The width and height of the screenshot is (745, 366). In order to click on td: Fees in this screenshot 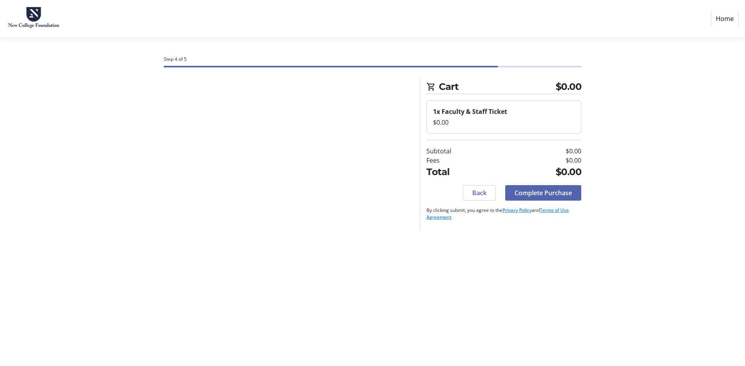, I will do `click(464, 161)`.